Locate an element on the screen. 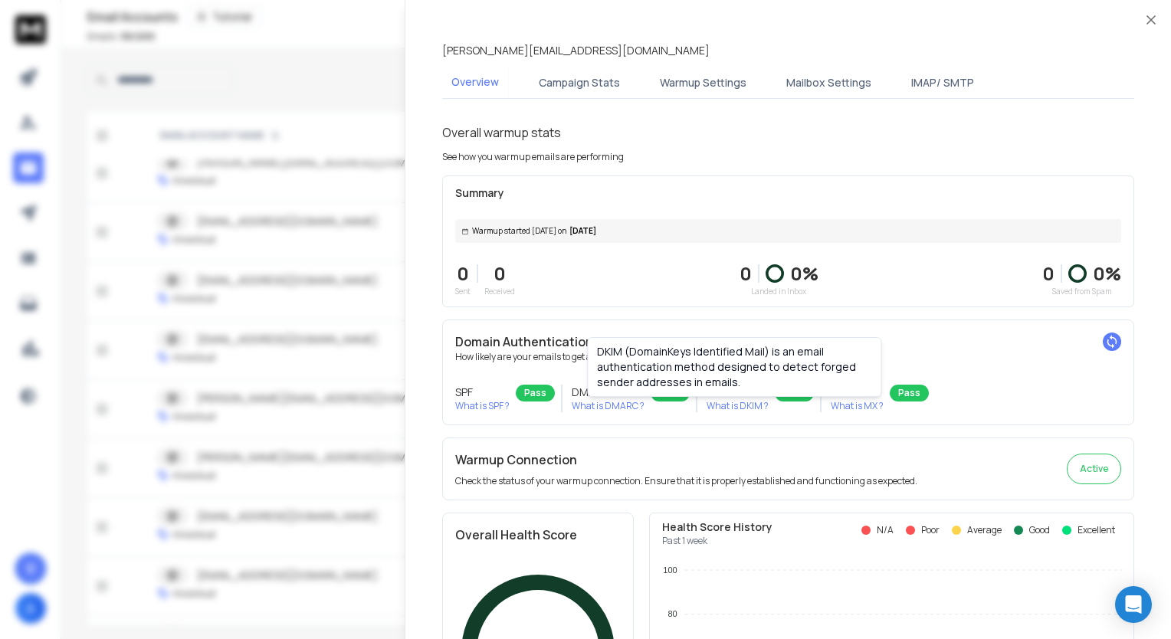 This screenshot has height=639, width=1171. button: IMAP/ SMTP is located at coordinates (943, 83).